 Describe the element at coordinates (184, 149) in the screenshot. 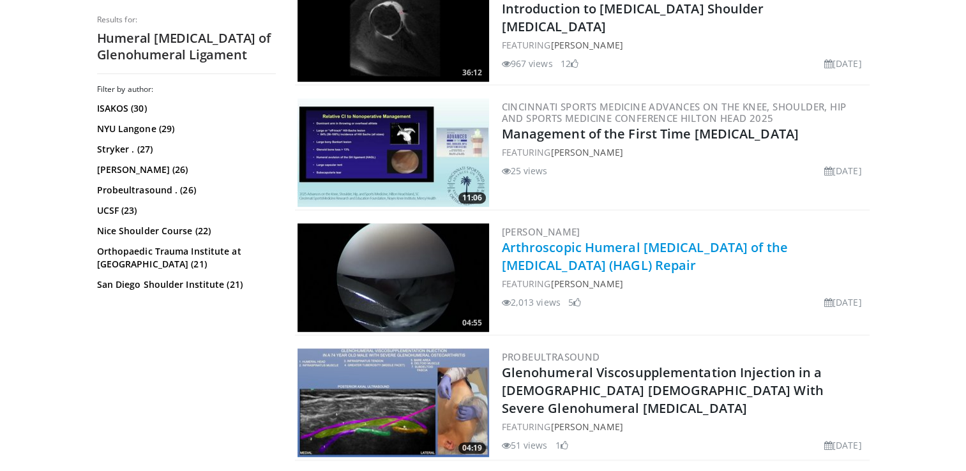

I see `a: Stryker . (27)` at that location.